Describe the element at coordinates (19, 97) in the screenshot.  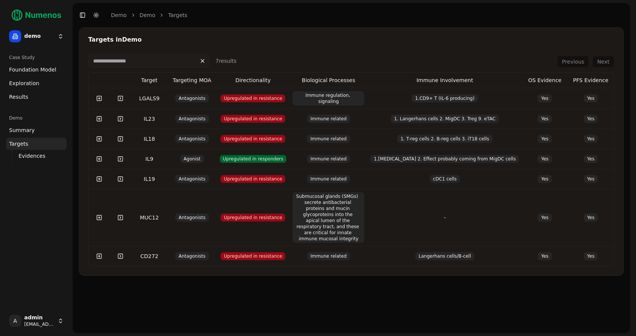
I see `span: Results` at that location.